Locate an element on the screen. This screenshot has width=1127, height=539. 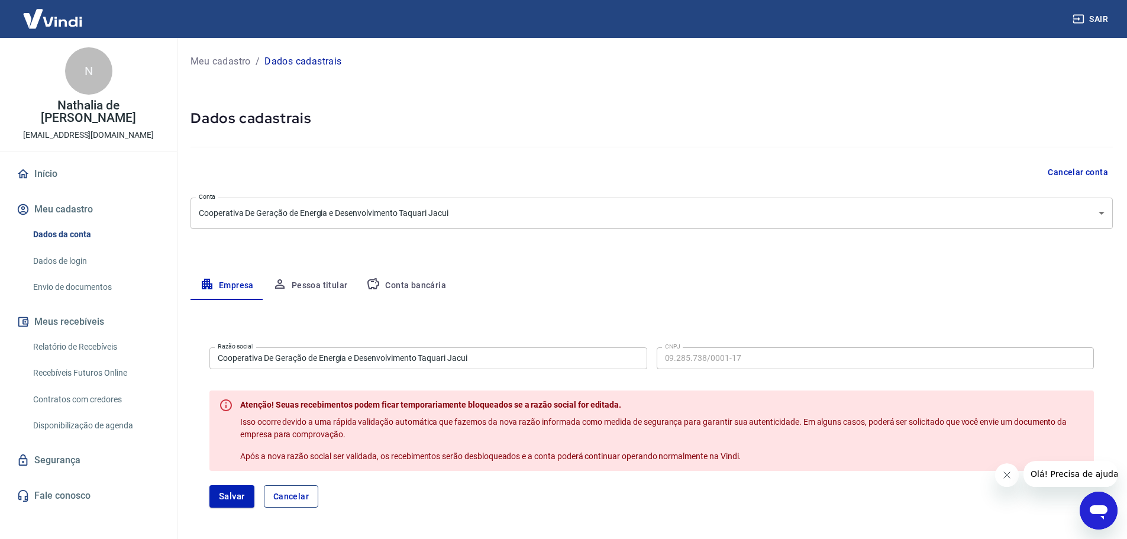
button: Empresa is located at coordinates (227, 286).